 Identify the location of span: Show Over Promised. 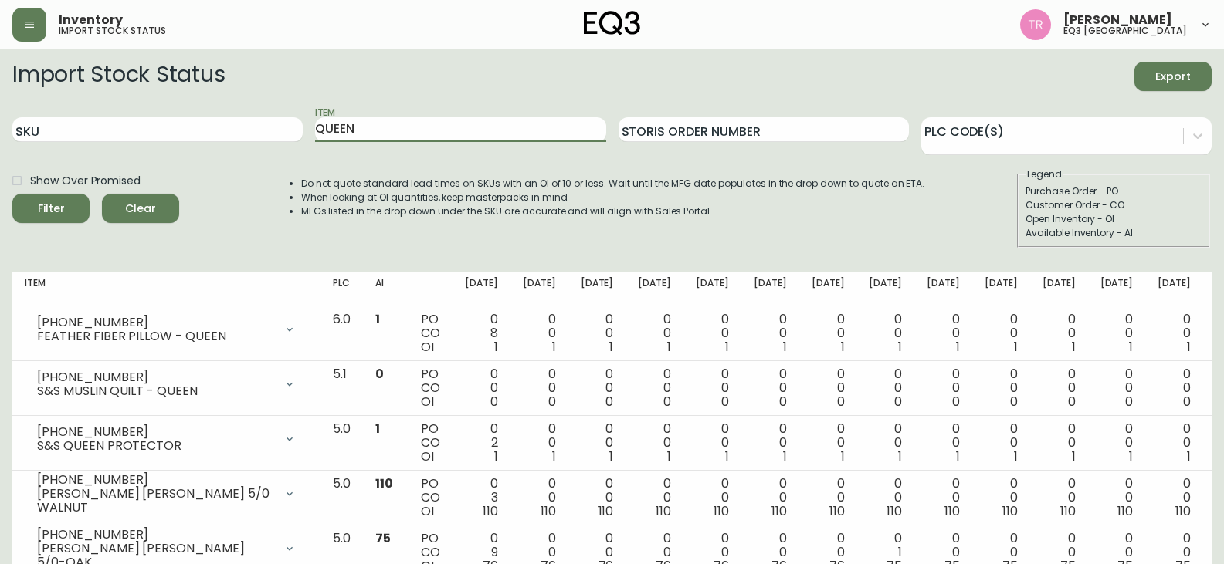
(85, 181).